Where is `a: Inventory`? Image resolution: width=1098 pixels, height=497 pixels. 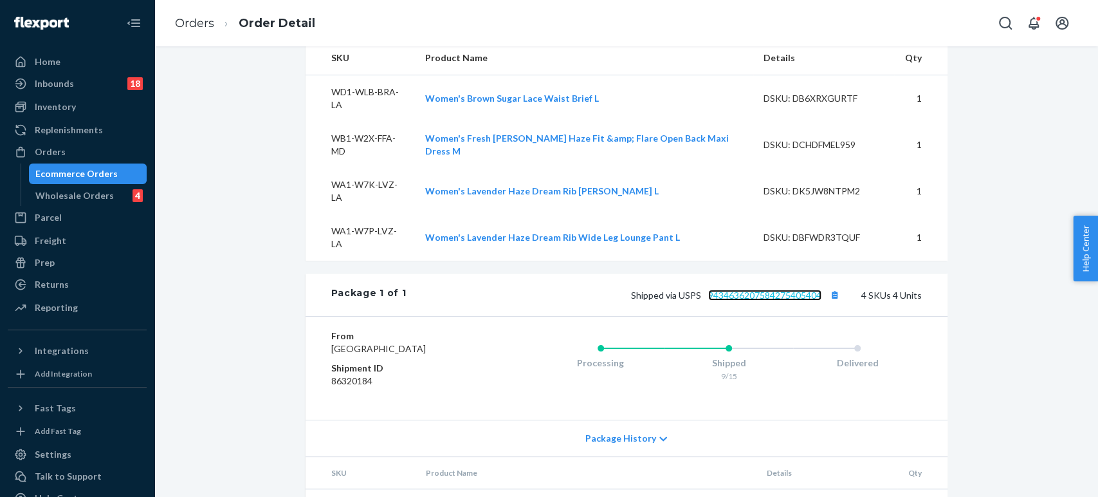 a: Inventory is located at coordinates (77, 107).